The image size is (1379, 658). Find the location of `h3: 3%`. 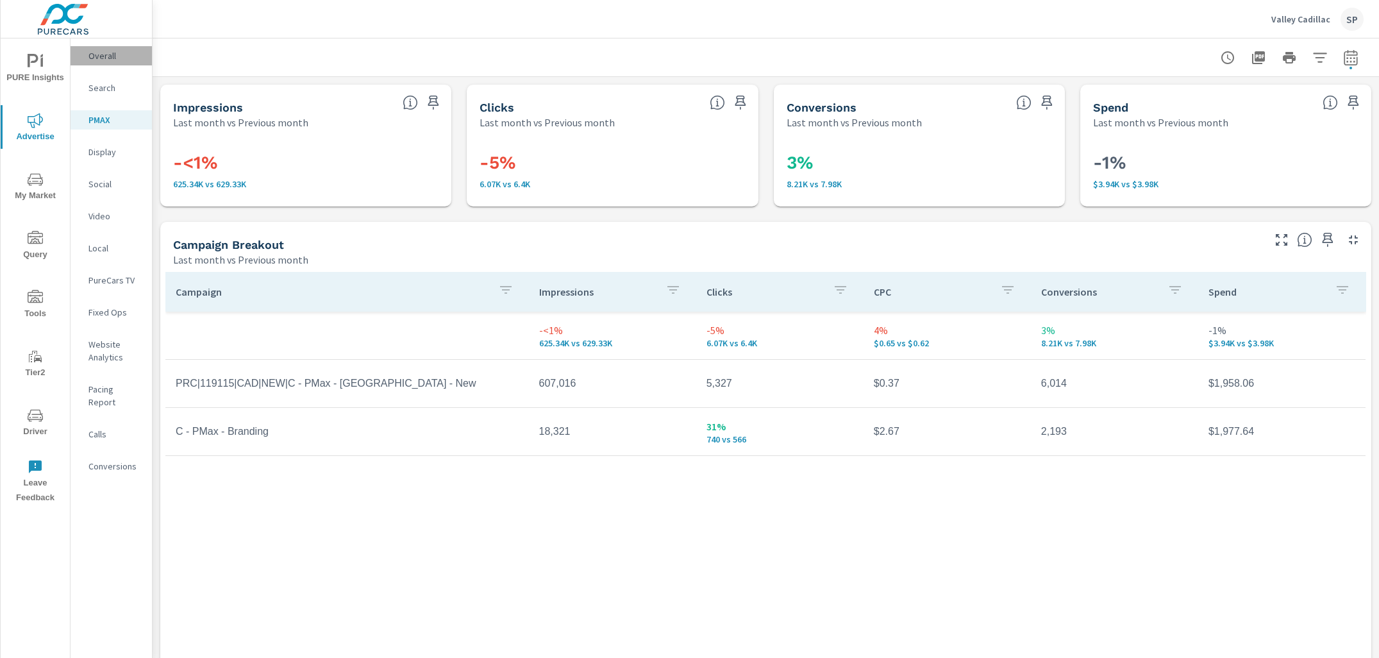

h3: 3% is located at coordinates (919, 163).